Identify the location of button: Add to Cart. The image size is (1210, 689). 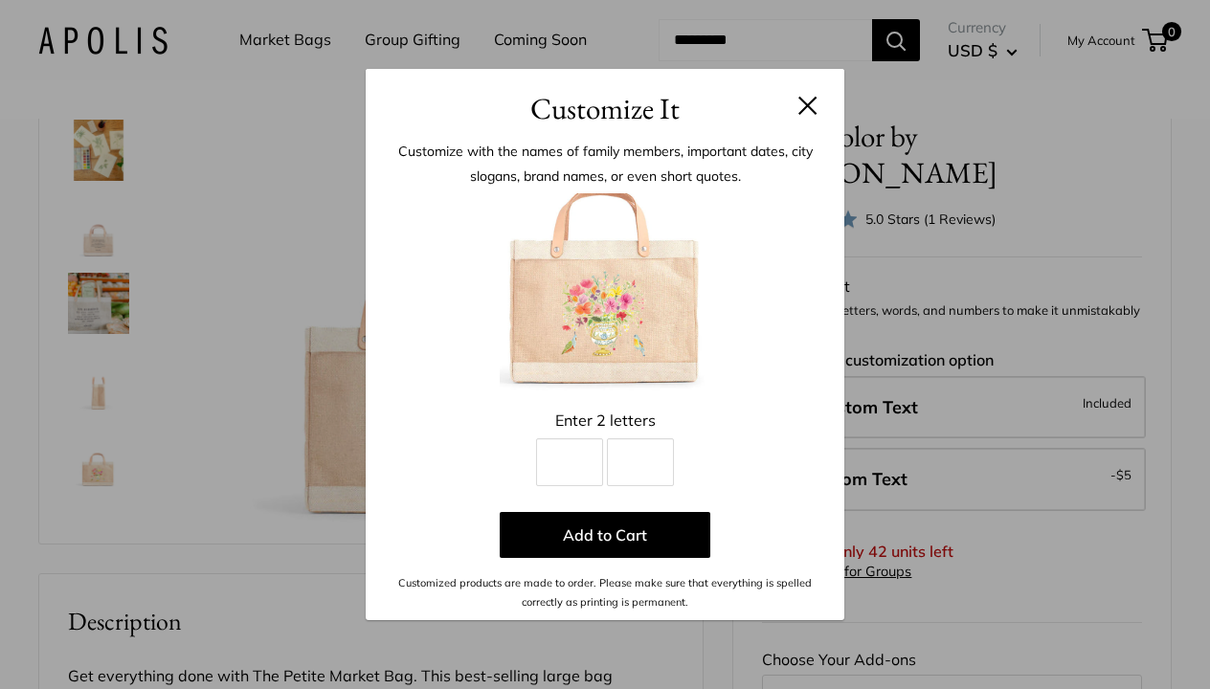
(605, 535).